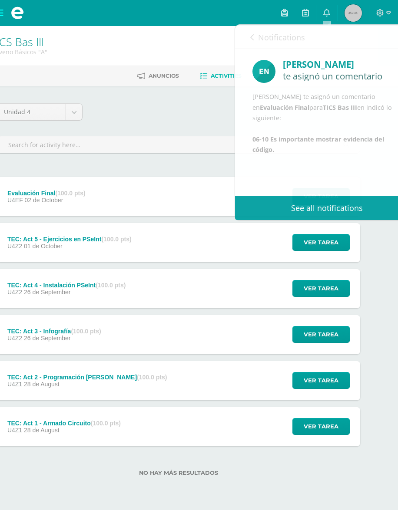 The image size is (398, 510). I want to click on span: 02 de October, so click(44, 200).